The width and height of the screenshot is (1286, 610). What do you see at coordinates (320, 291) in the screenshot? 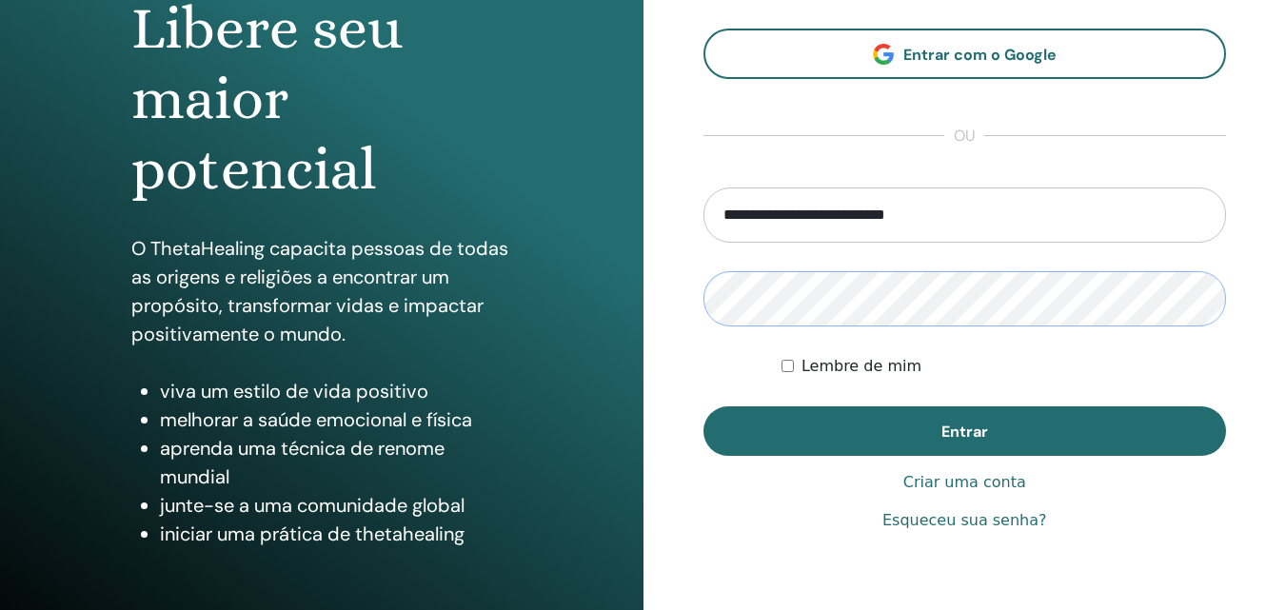
I see `font: O ThetaHealing capacita pessoas de todas as origens e religiões a encontrar um propósito, transfo...` at bounding box center [320, 291].